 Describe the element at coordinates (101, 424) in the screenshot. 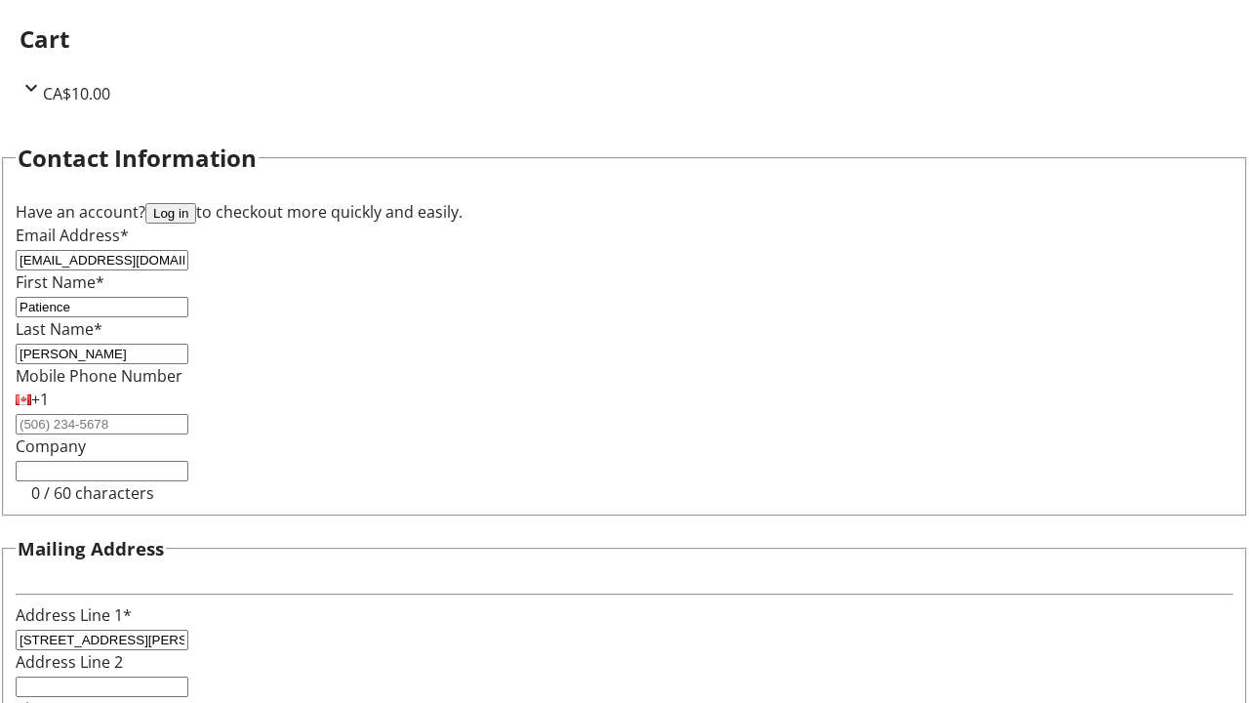

I see `input: (506) 234-5678` at that location.